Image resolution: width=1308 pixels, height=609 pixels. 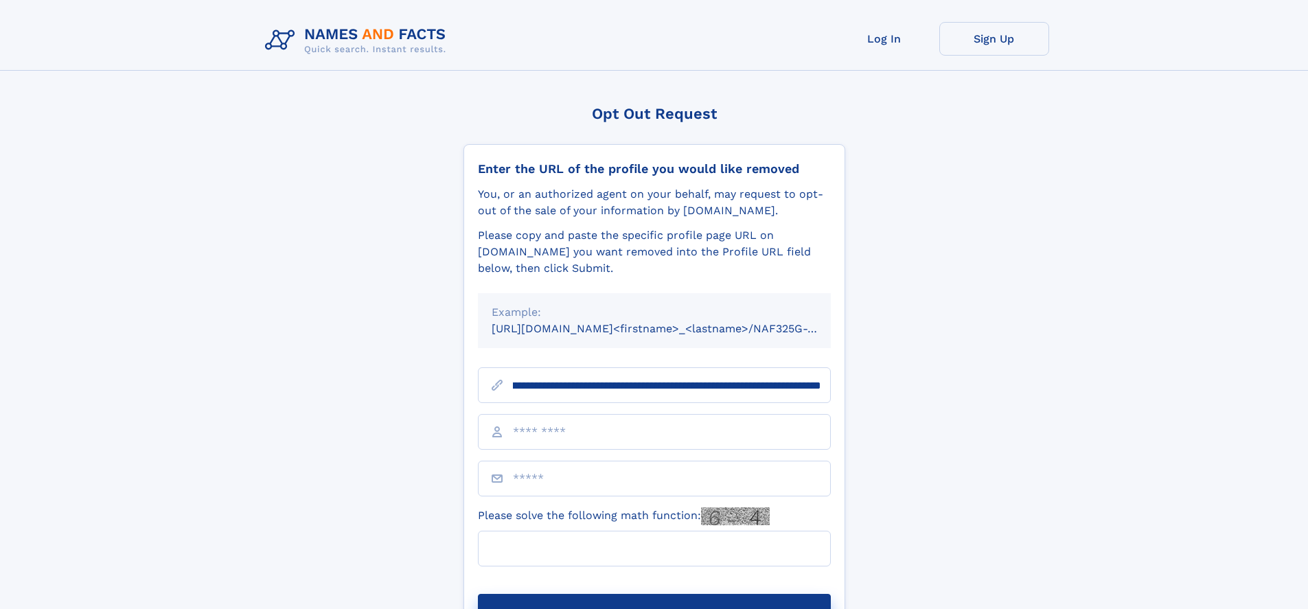 I want to click on a: Log In, so click(x=884, y=38).